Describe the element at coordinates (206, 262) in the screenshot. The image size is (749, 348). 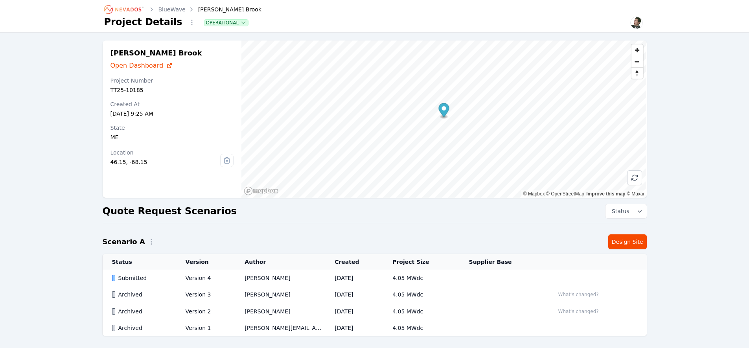
I see `th: Version` at that location.